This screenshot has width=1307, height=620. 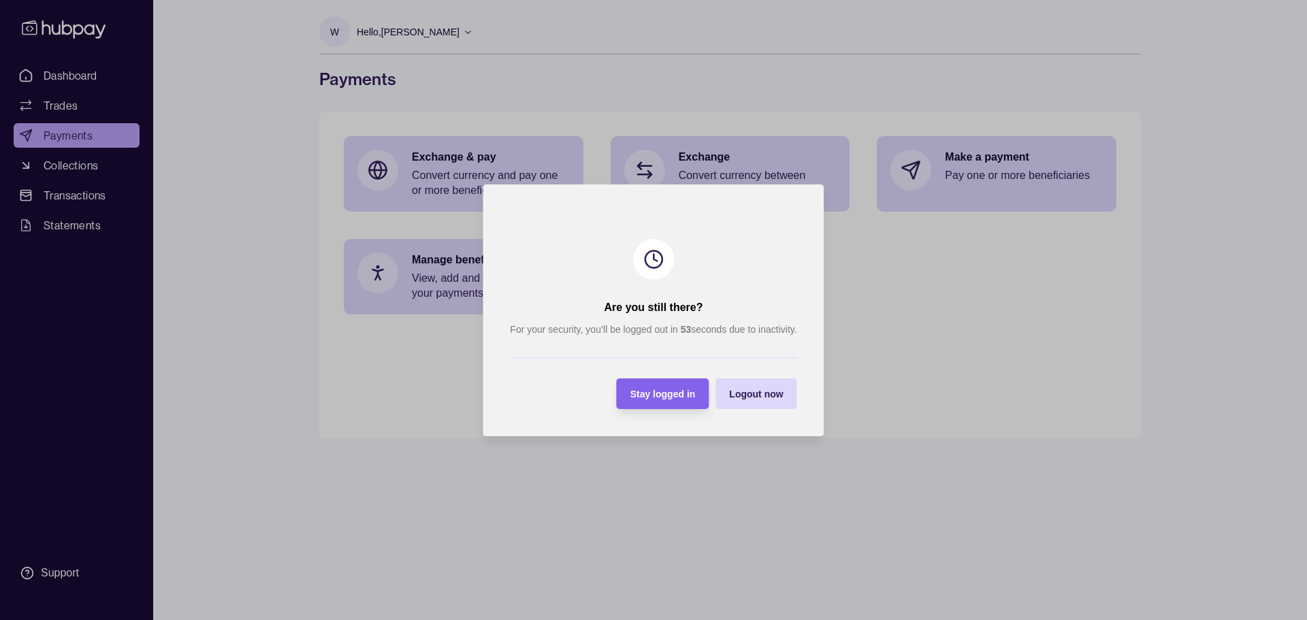 What do you see at coordinates (663, 394) in the screenshot?
I see `span: Stay logged in` at bounding box center [663, 394].